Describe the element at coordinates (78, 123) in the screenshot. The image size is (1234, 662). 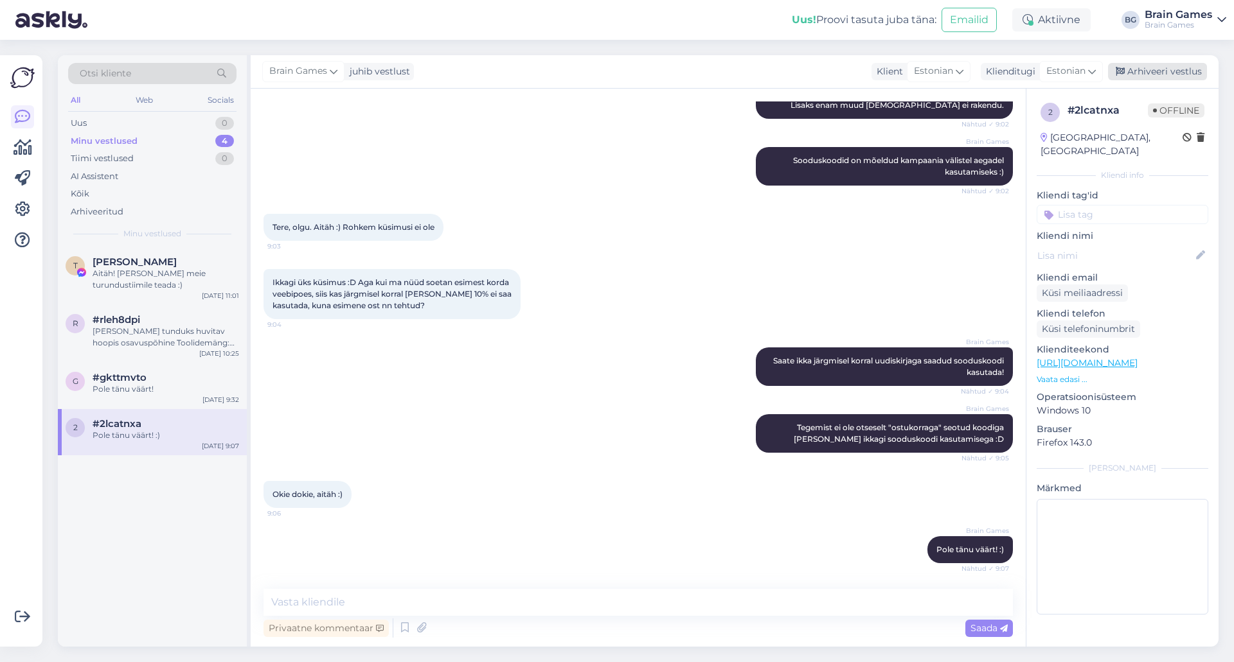
I see `div: Uus` at that location.